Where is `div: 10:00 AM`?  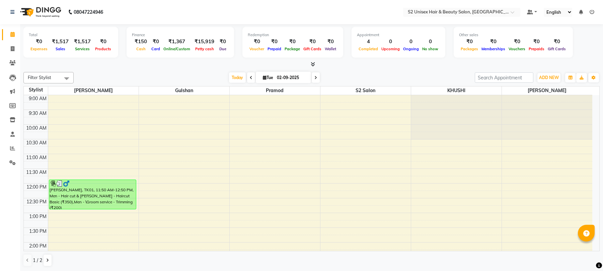
div: 10:00 AM is located at coordinates (36, 128).